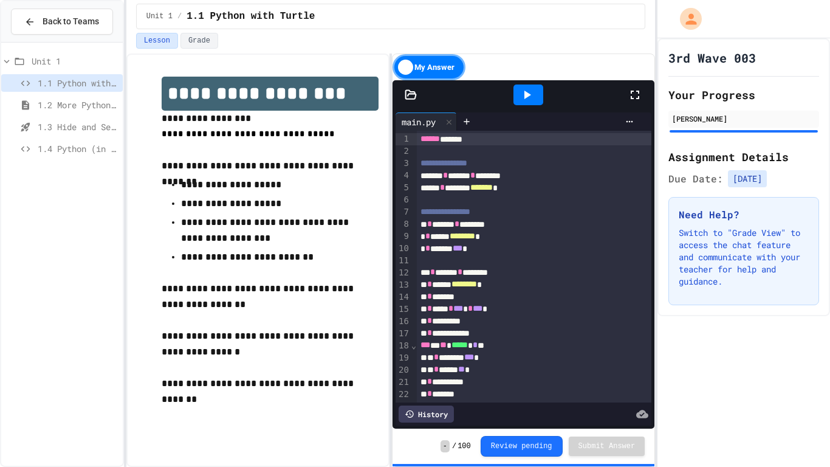 This screenshot has width=830, height=467. I want to click on div: My Account, so click(686, 19).